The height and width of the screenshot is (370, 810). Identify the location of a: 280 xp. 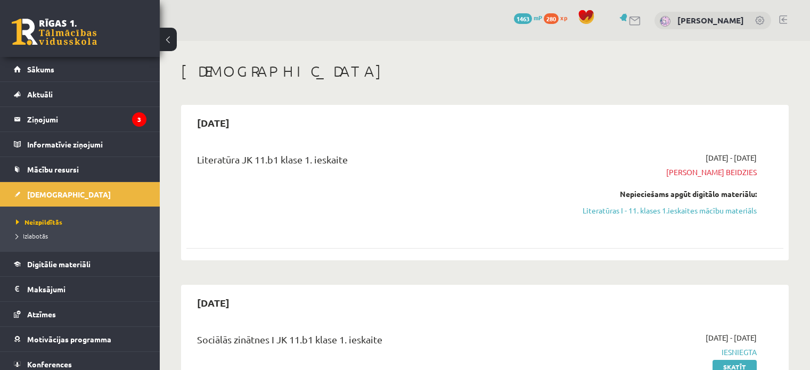
(558, 18).